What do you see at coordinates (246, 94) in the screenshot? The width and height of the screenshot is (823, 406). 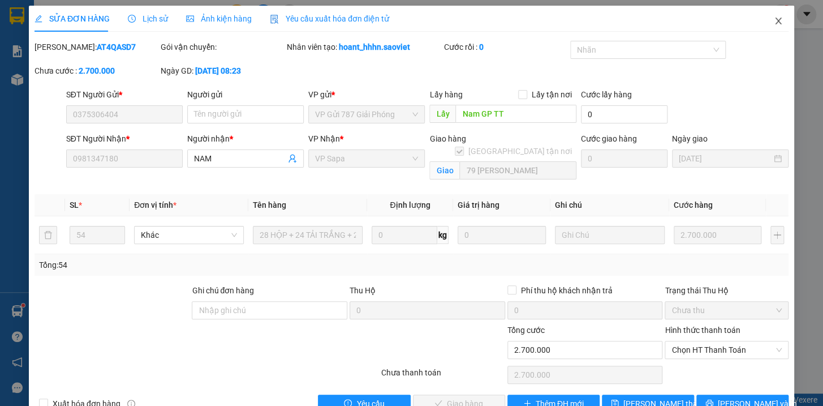 I see `div: Người gửi` at bounding box center [246, 94].